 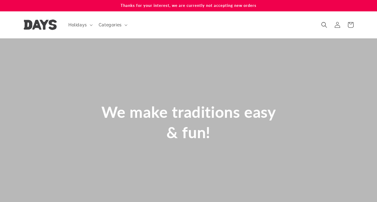 I want to click on img: Days United, so click(x=40, y=25).